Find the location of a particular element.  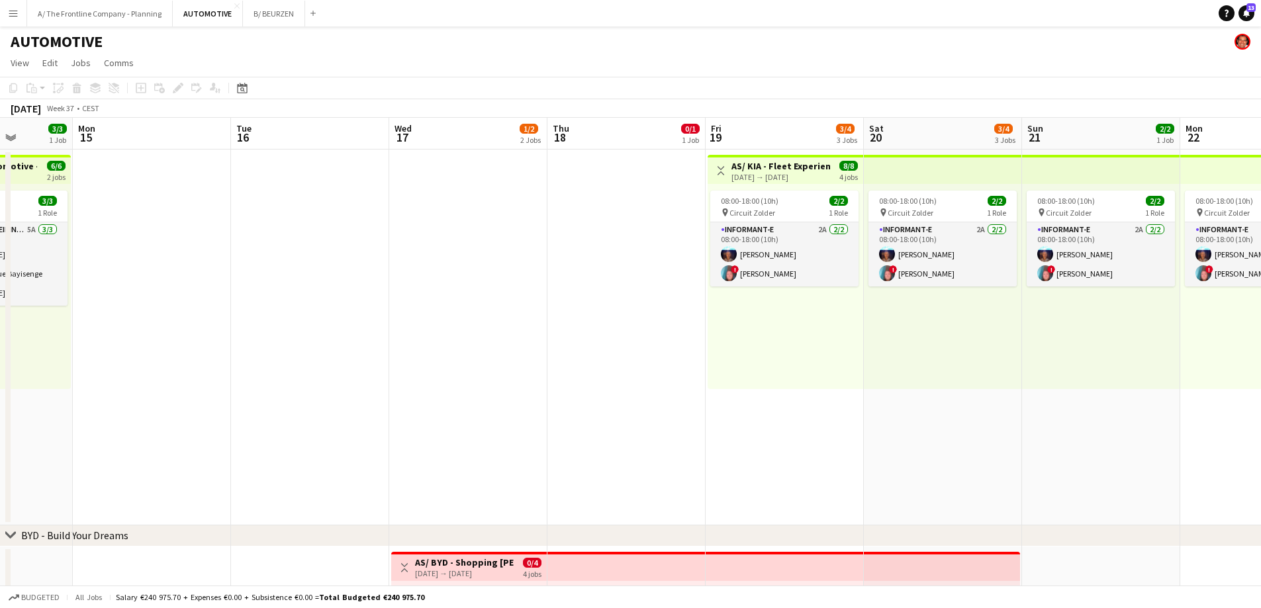

a: Comms is located at coordinates (118, 63).